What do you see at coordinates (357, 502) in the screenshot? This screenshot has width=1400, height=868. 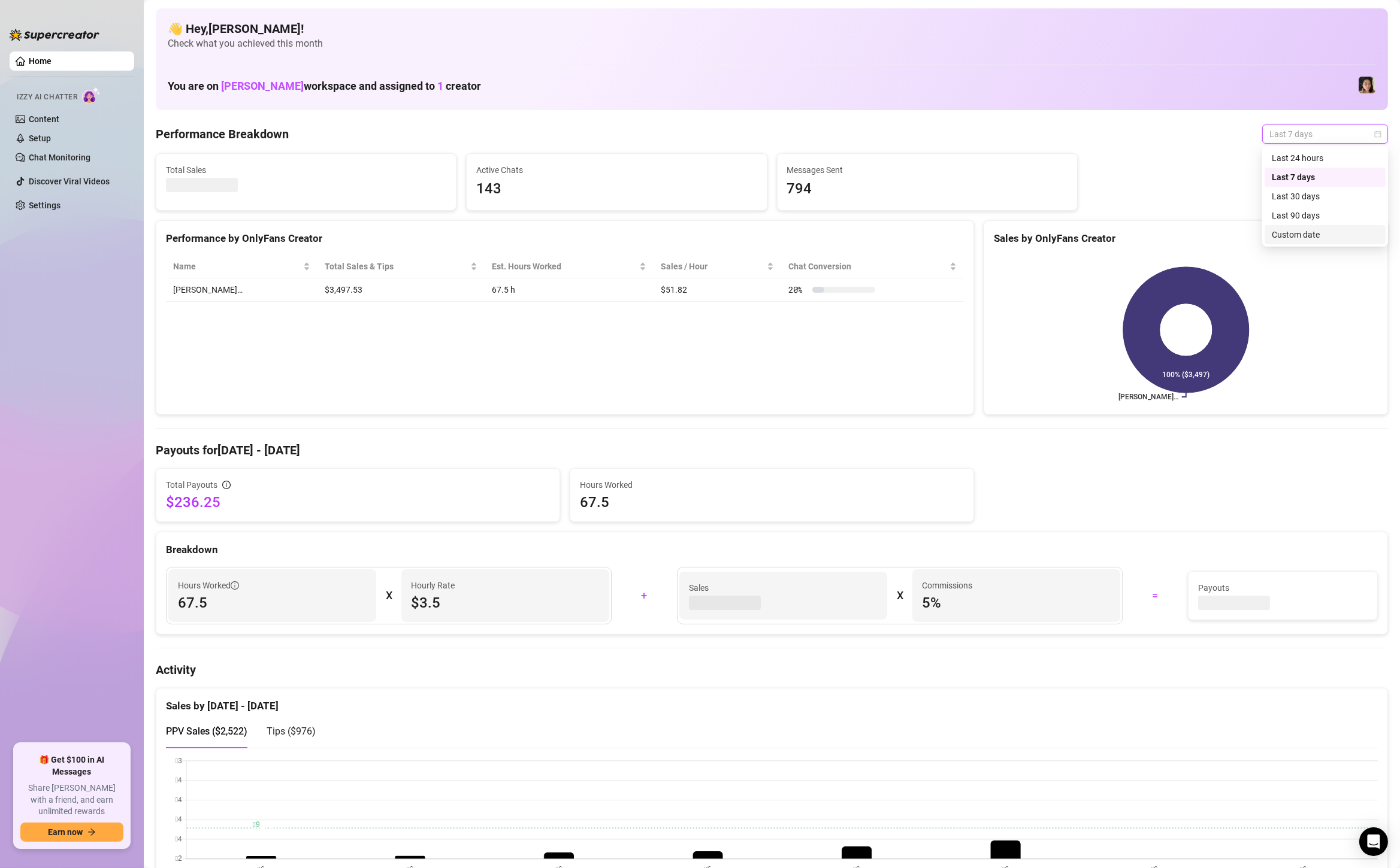 I see `span: $236.25` at bounding box center [357, 502].